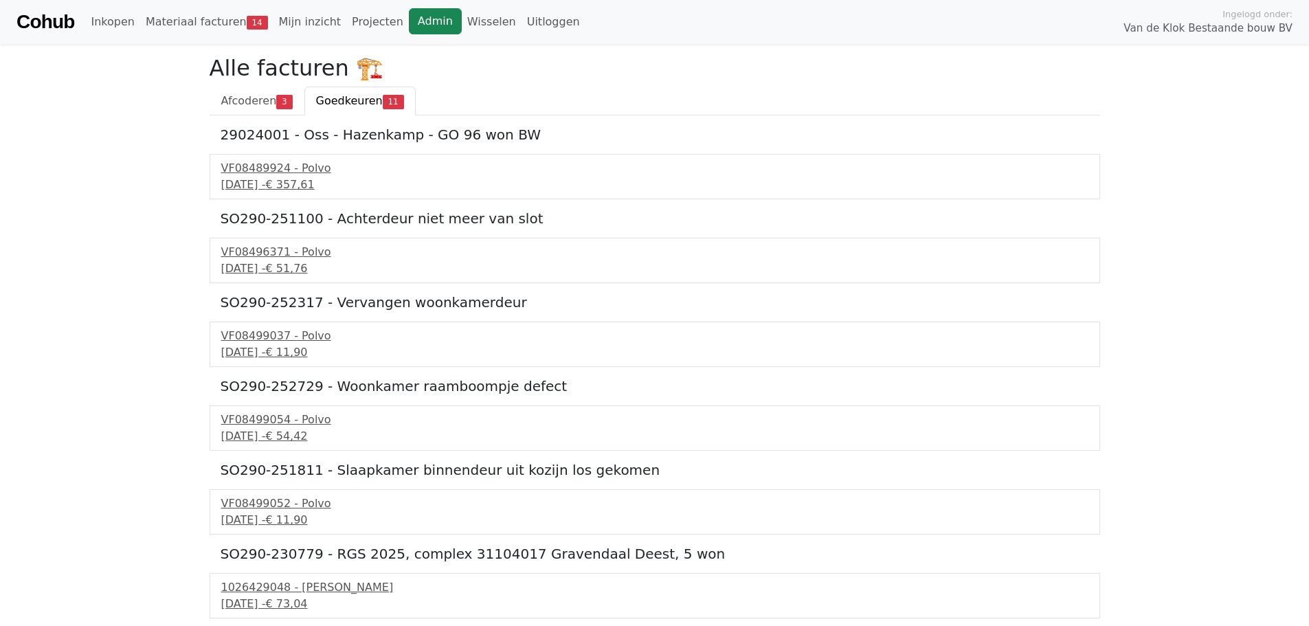 The height and width of the screenshot is (626, 1309). What do you see at coordinates (112, 22) in the screenshot?
I see `a: Inkopen` at bounding box center [112, 22].